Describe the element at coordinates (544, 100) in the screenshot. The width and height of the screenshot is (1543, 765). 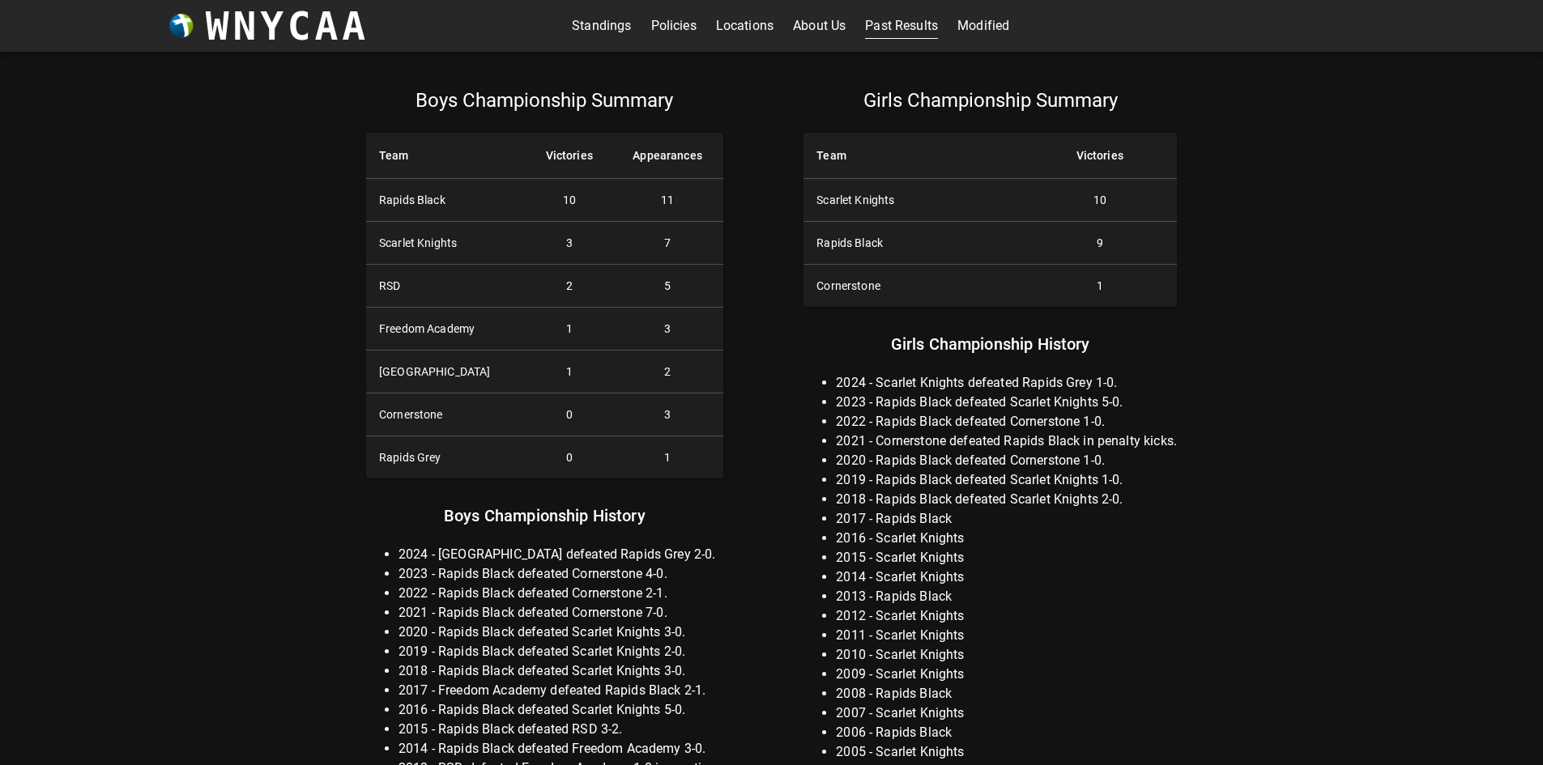
I see `p: Boys Championship Summary` at that location.